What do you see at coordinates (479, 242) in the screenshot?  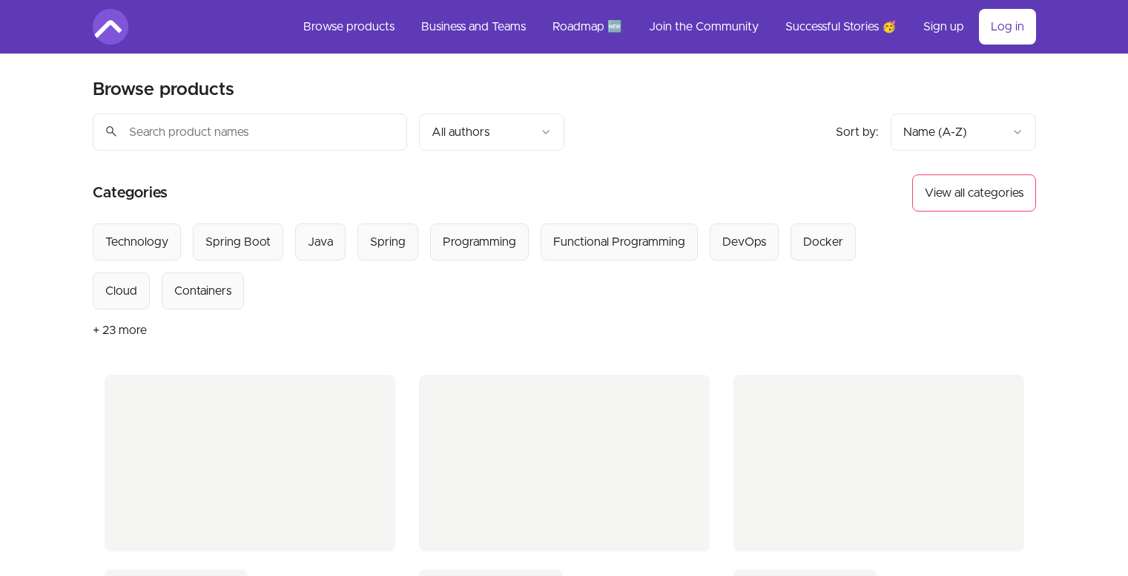 I see `div: Programming` at bounding box center [479, 242].